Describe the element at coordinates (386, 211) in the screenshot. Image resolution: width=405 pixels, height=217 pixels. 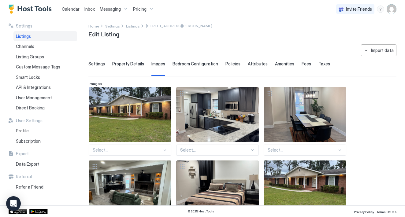
I see `a: Terms Of Use` at that location.